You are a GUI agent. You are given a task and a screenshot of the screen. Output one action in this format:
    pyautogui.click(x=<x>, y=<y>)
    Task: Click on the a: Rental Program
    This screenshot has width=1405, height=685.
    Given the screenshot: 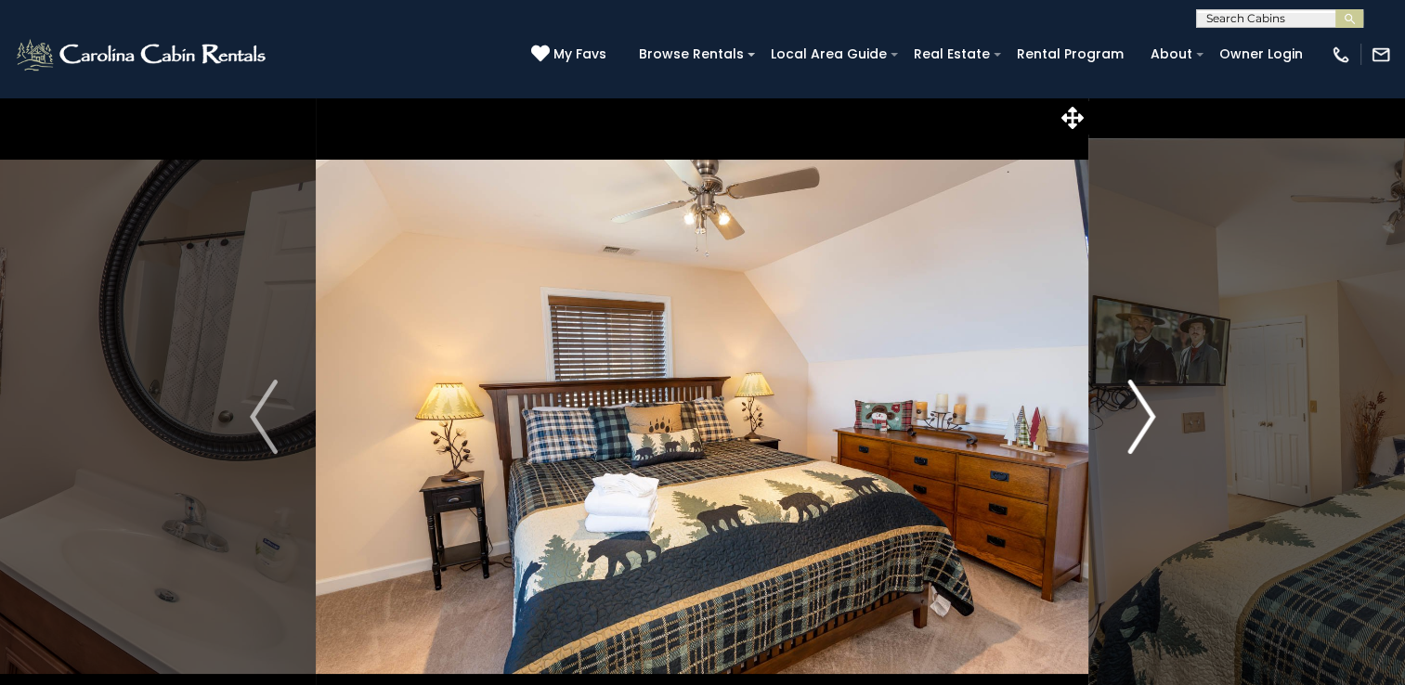 What is the action you would take?
    pyautogui.click(x=1069, y=54)
    